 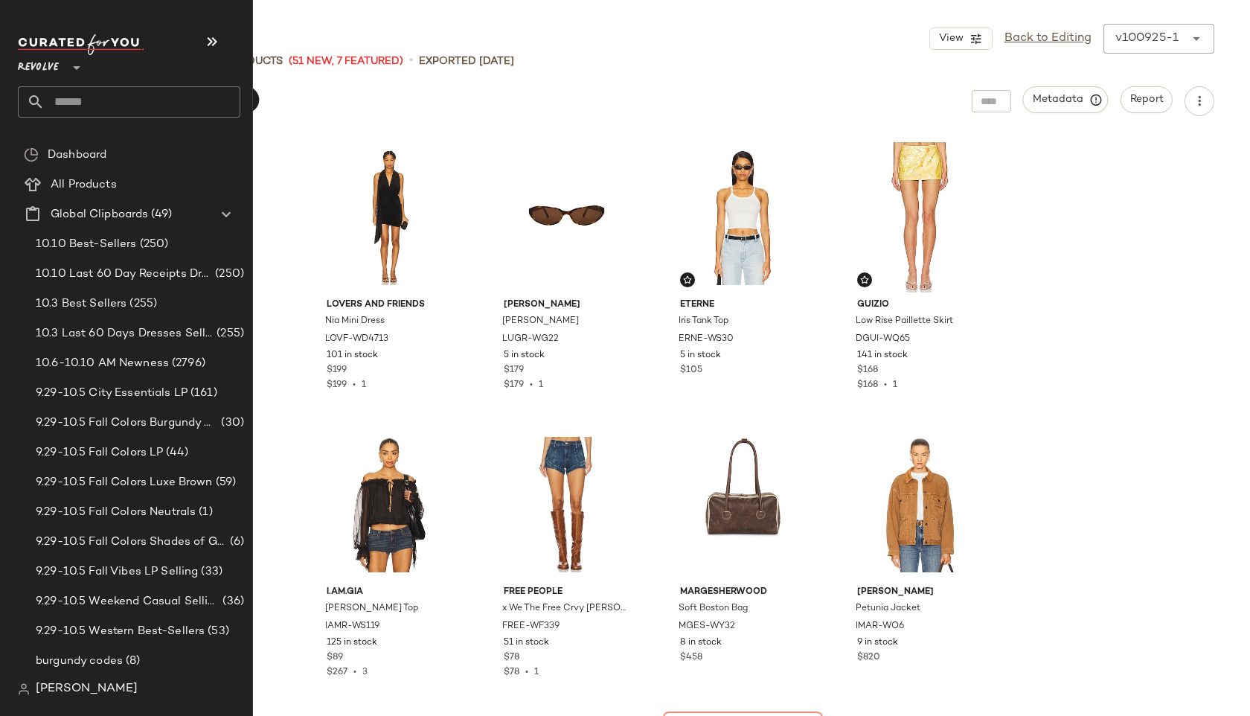 What do you see at coordinates (77, 155) in the screenshot?
I see `span: Dashboard` at bounding box center [77, 155].